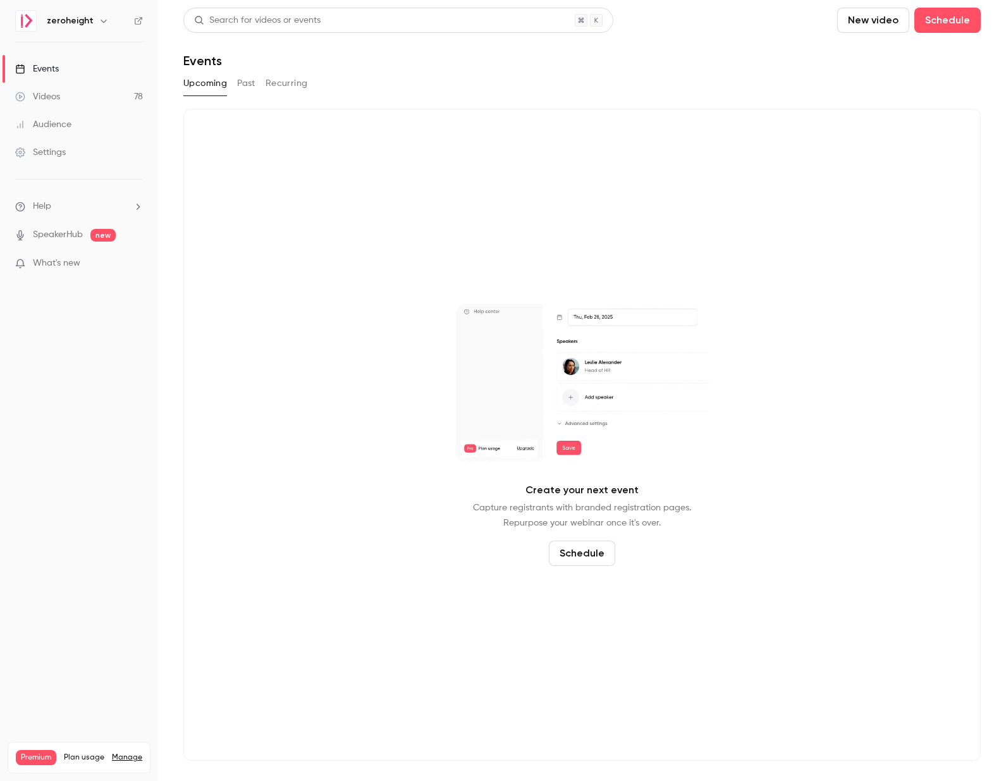 The image size is (1006, 781). Describe the element at coordinates (127, 757) in the screenshot. I see `a: Manage` at that location.